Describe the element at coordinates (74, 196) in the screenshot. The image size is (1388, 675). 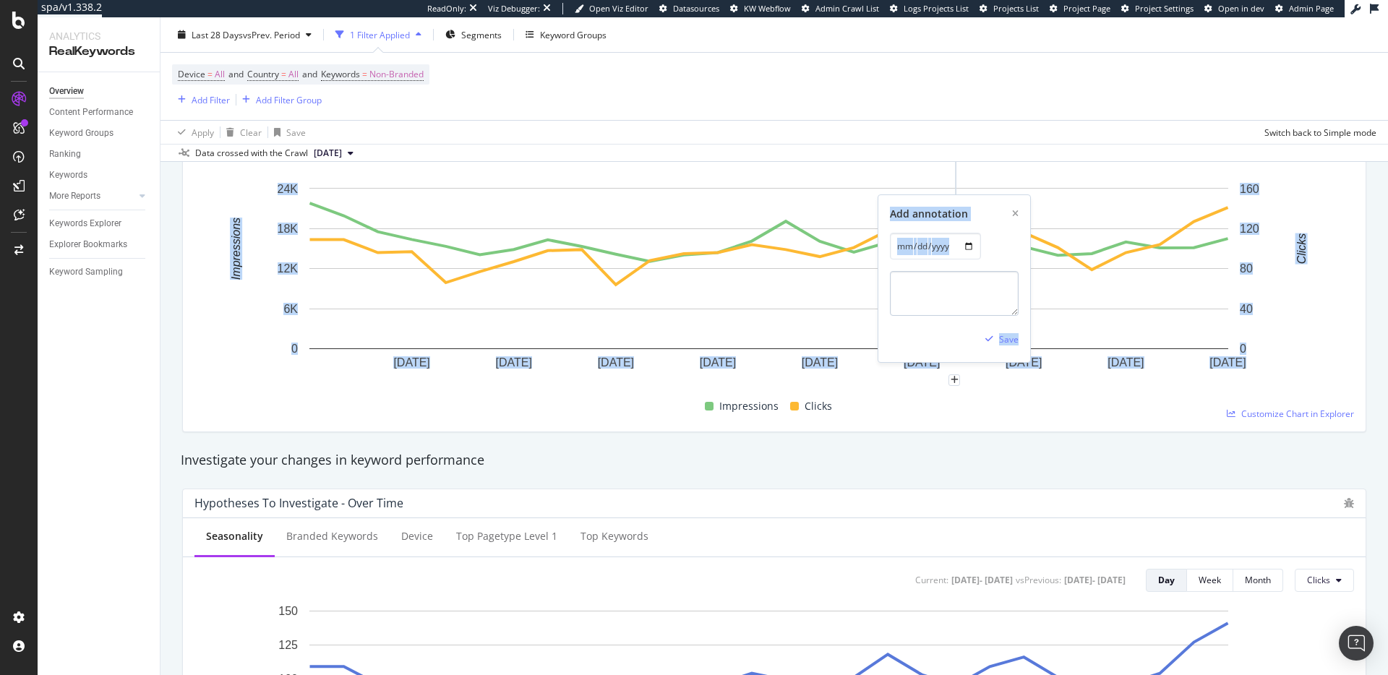
I see `div: More Reports` at that location.